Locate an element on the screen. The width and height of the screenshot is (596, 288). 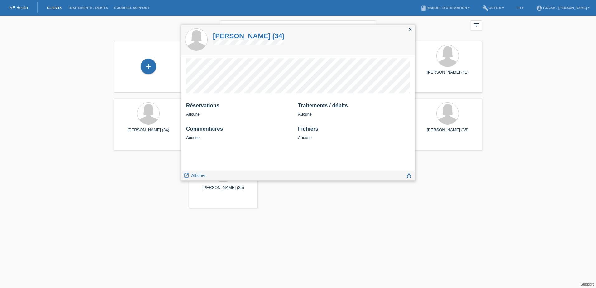
a: Clients is located at coordinates (54, 8).